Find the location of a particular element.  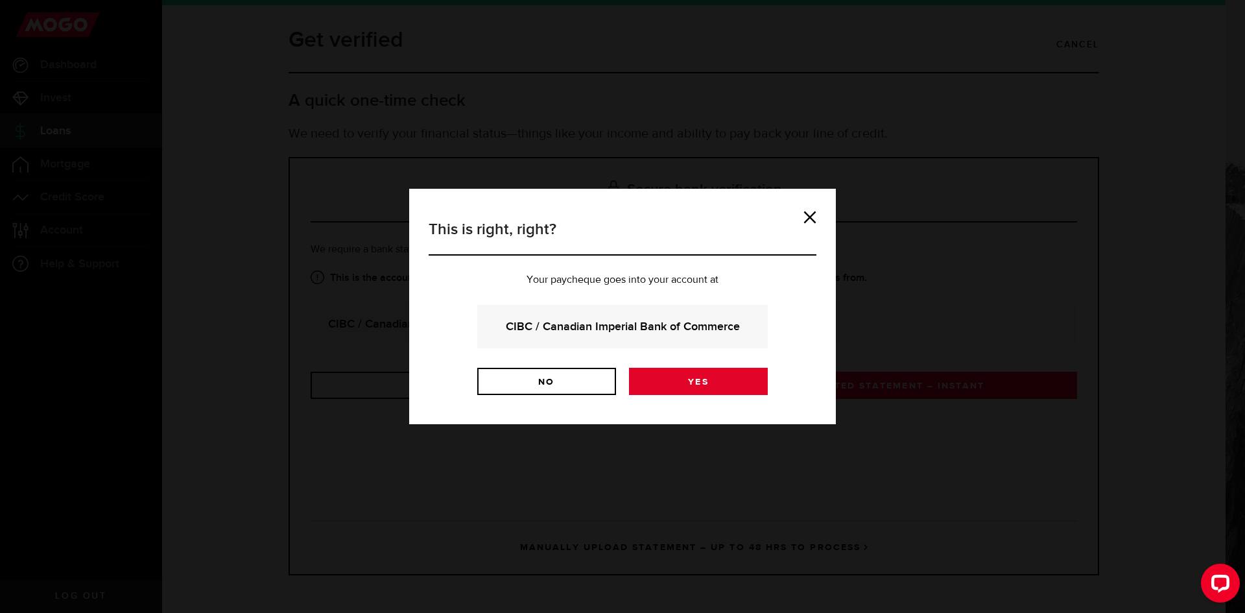

button: Open LiveChat chat widget is located at coordinates (30, 25).